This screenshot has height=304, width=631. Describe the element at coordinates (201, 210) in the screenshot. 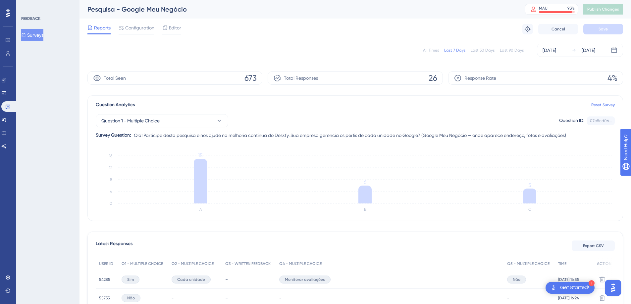

I see `text: A` at that location.